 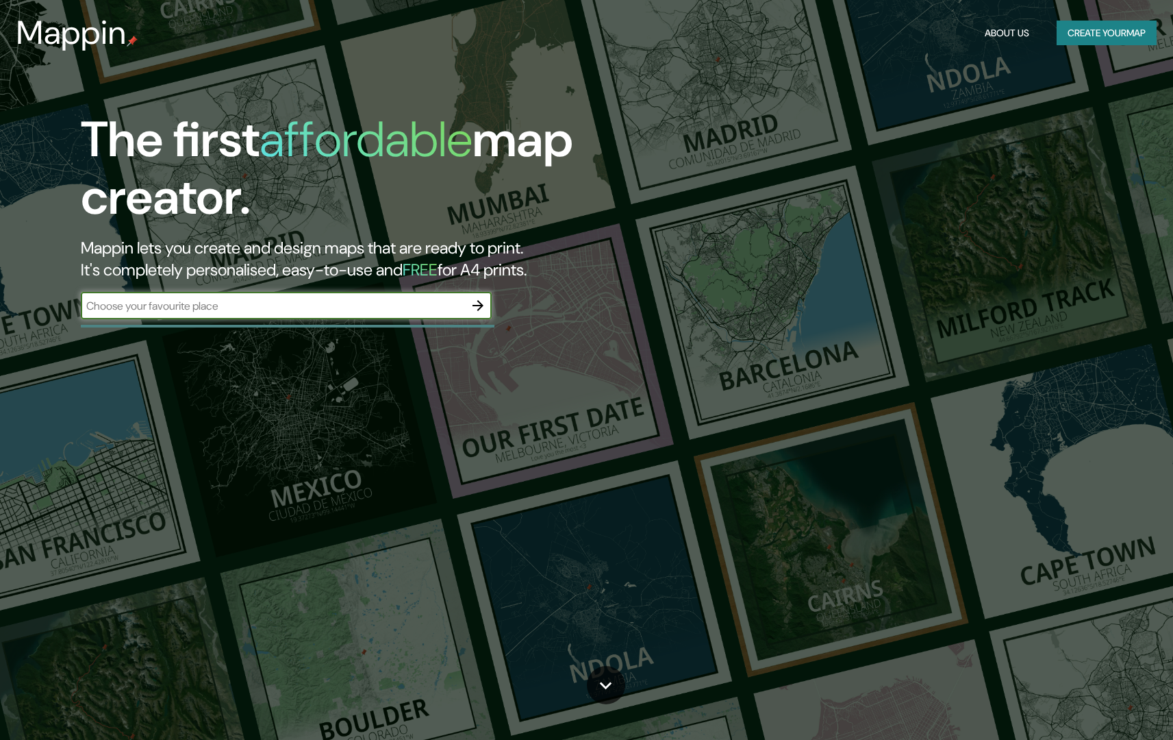 What do you see at coordinates (273, 305) in the screenshot?
I see `input: Choose your favourite place` at bounding box center [273, 305].